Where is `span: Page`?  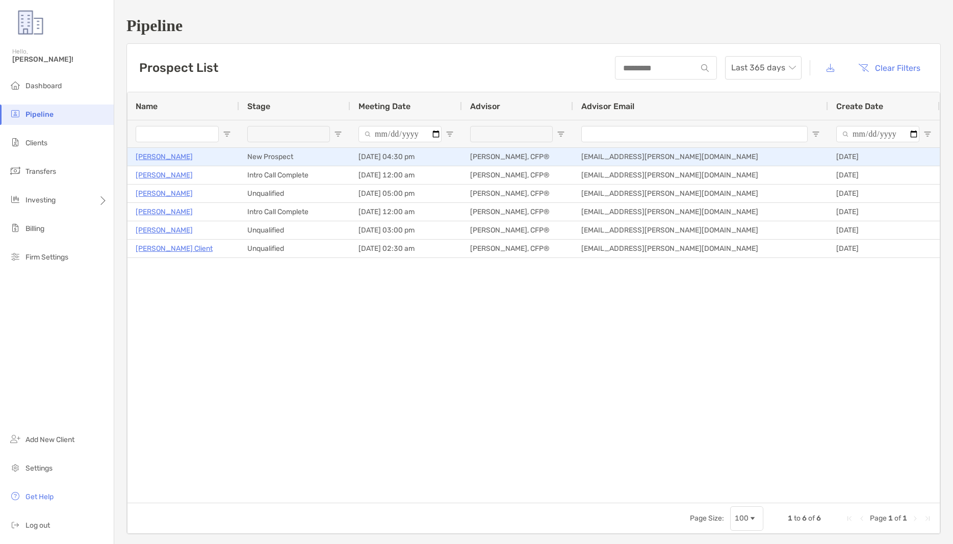 span: Page is located at coordinates (878, 518).